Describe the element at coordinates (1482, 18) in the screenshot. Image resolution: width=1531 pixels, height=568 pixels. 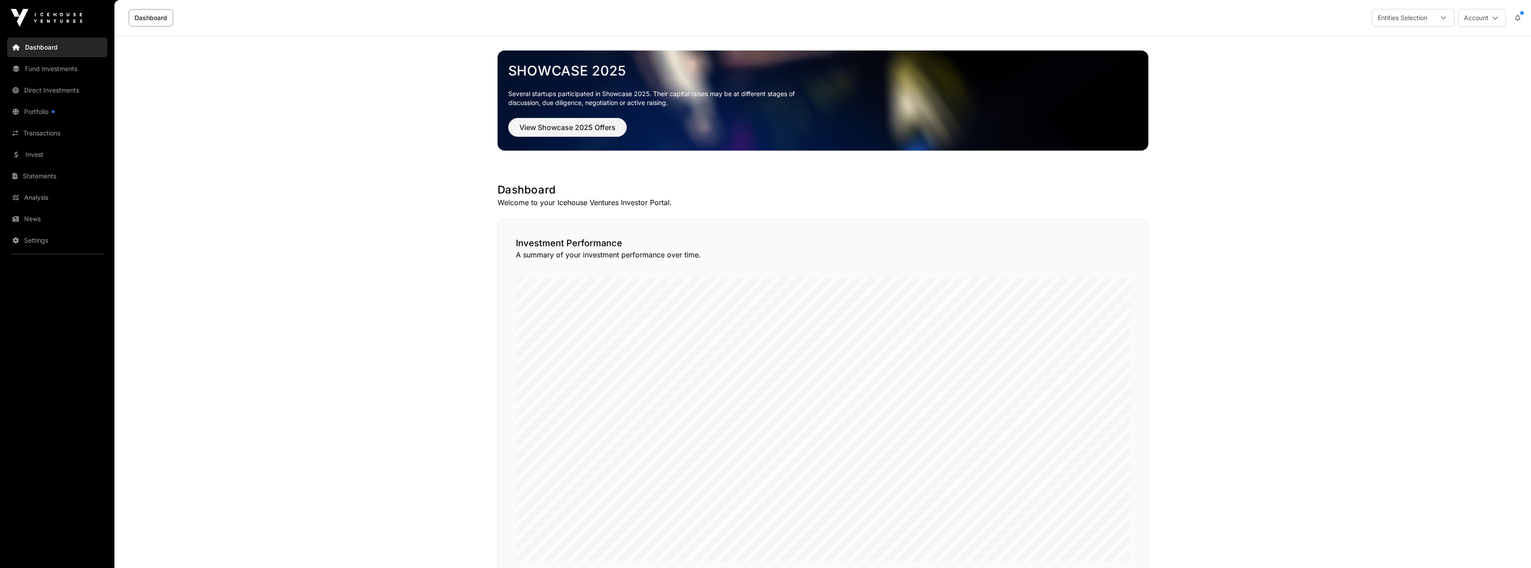
I see `button: Account` at that location.